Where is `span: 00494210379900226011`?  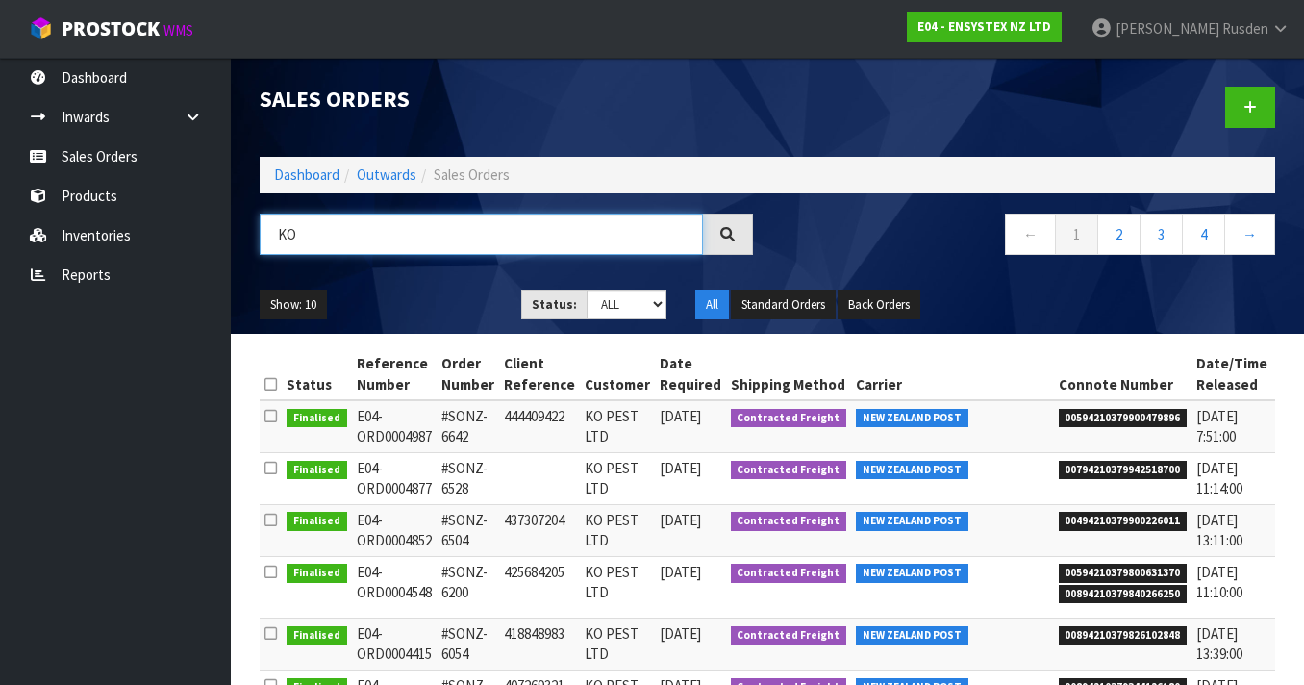
span: 00494210379900226011 is located at coordinates (1123, 521).